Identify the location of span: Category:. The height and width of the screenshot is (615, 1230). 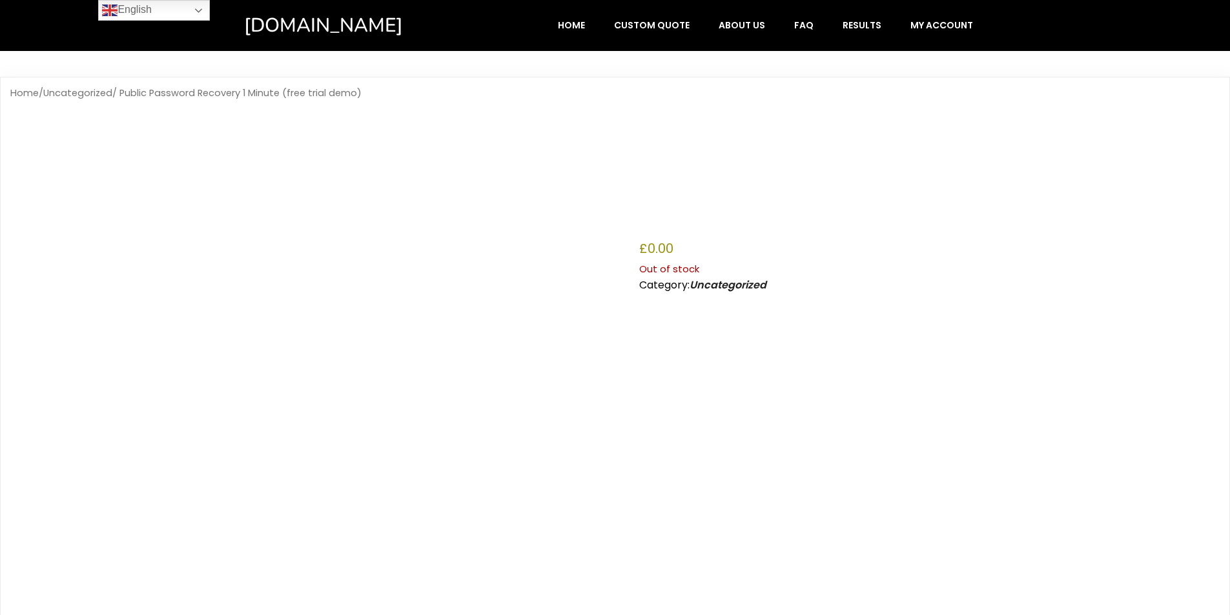
(702, 285).